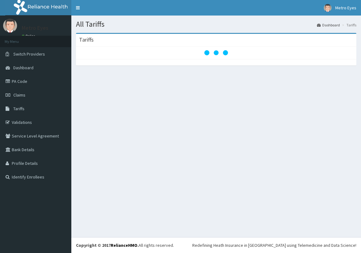  I want to click on h3: Tariffs, so click(86, 40).